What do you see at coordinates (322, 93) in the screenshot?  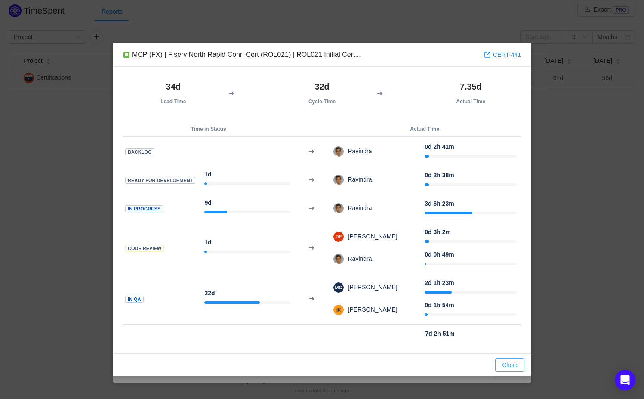 I see `th: Cycle Time` at bounding box center [322, 93].